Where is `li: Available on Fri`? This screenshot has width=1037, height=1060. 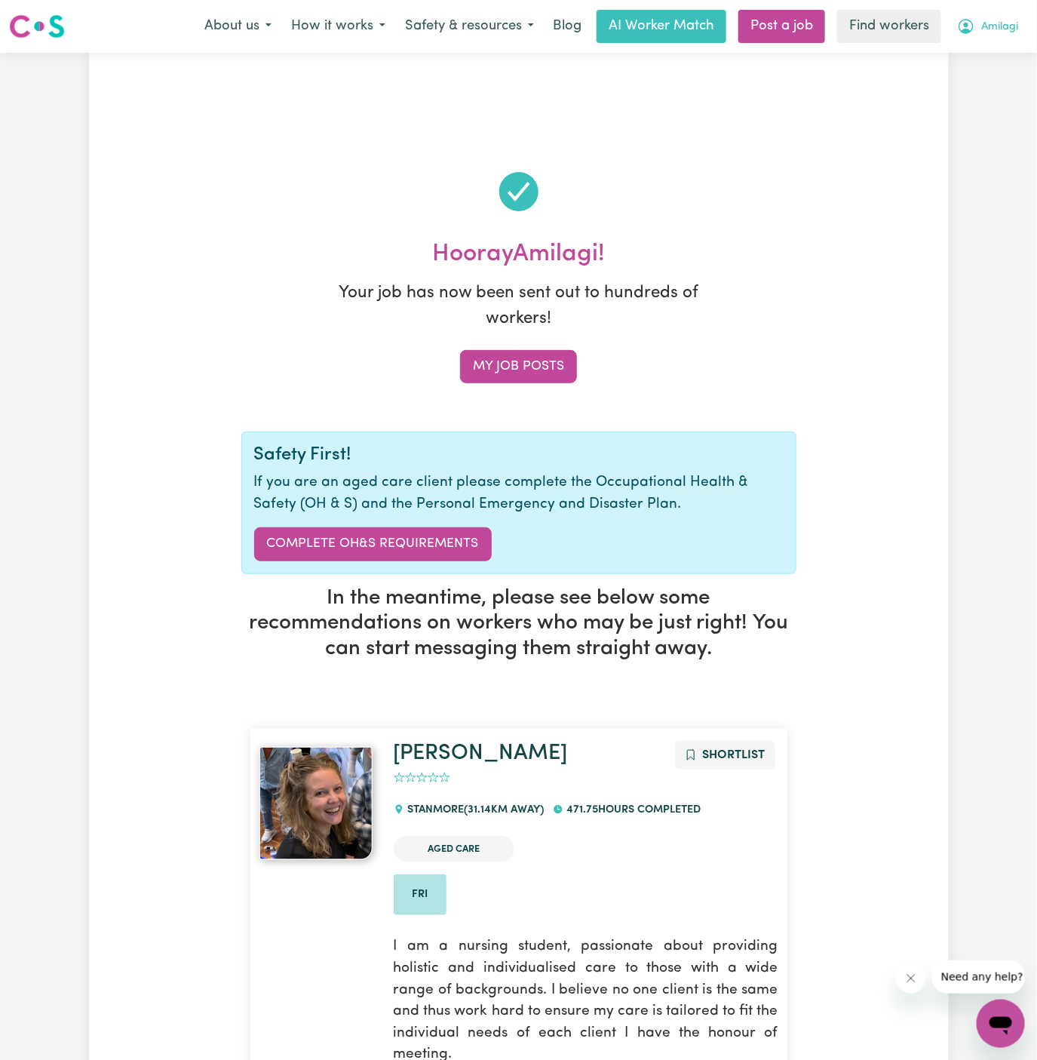
li: Available on Fri is located at coordinates (420, 895).